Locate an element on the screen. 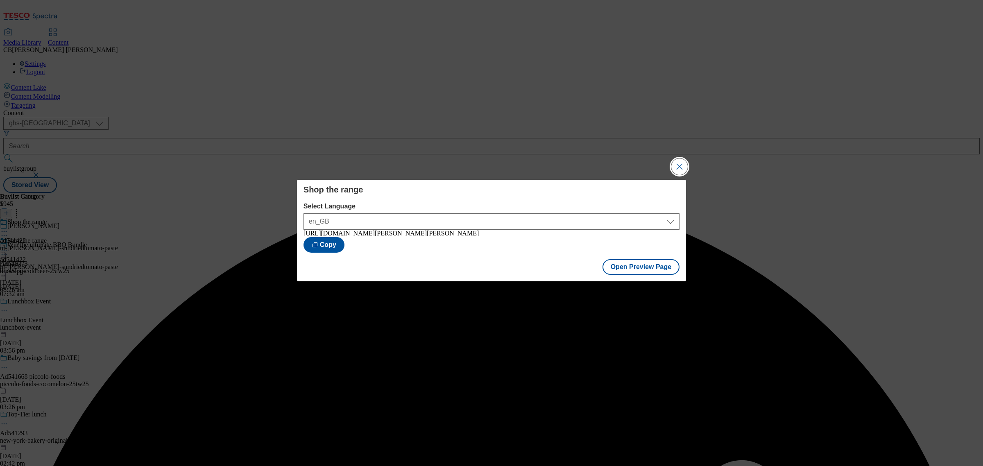 This screenshot has width=983, height=466. div: Modal is located at coordinates (492, 231).